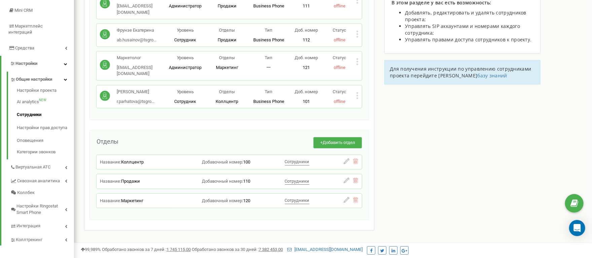 Image resolution: width=592 pixels, height=258 pixels. What do you see at coordinates (42, 225) in the screenshot?
I see `a: Интеграция` at bounding box center [42, 225].